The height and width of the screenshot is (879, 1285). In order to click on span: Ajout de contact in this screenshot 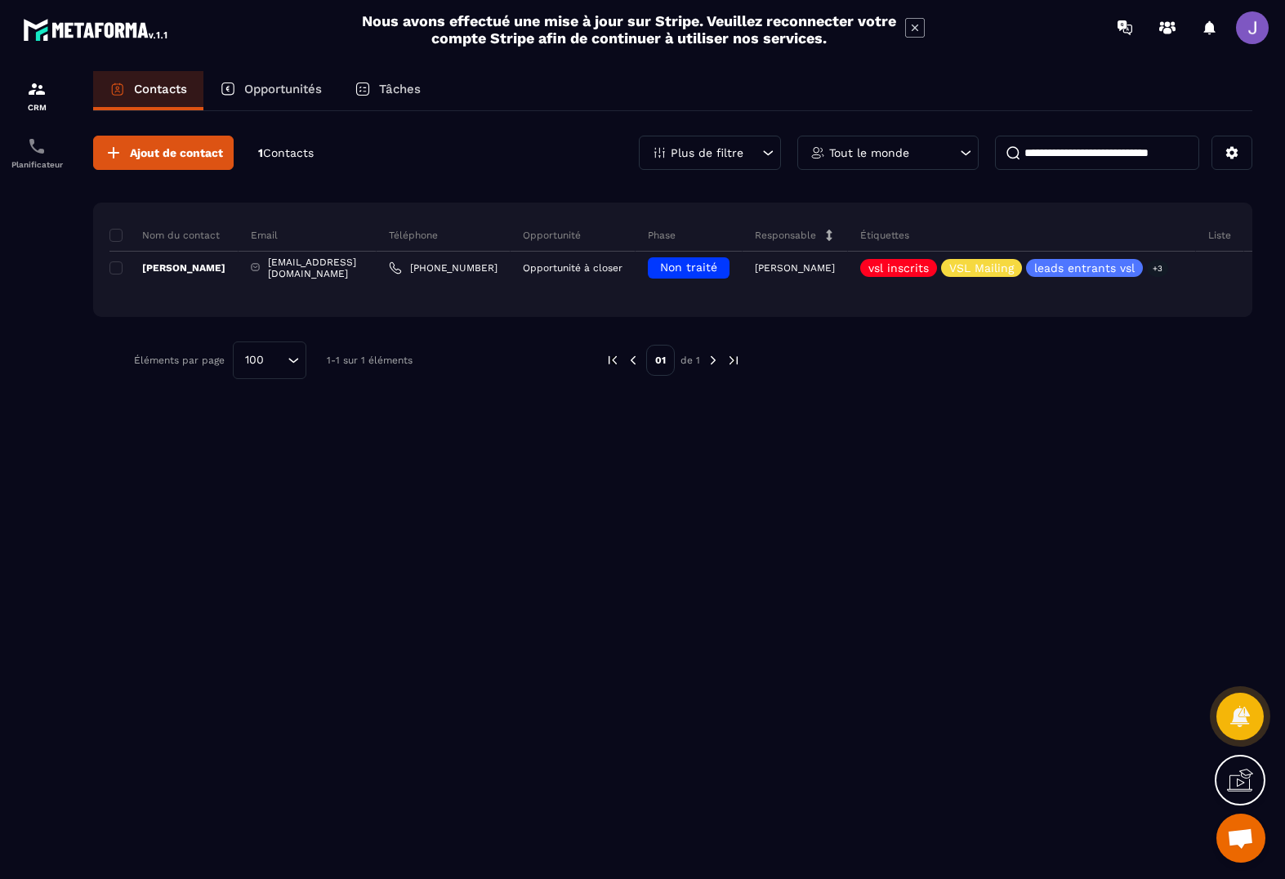, I will do `click(176, 153)`.